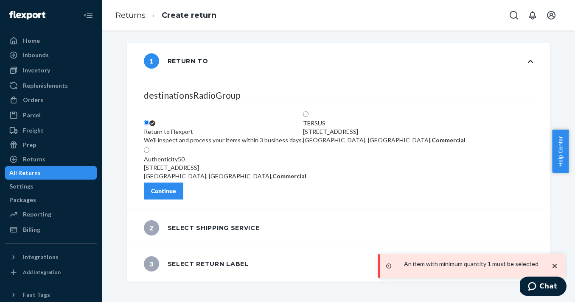 This screenshot has height=302, width=575. Describe the element at coordinates (88, 15) in the screenshot. I see `button: Close Navigation` at that location.